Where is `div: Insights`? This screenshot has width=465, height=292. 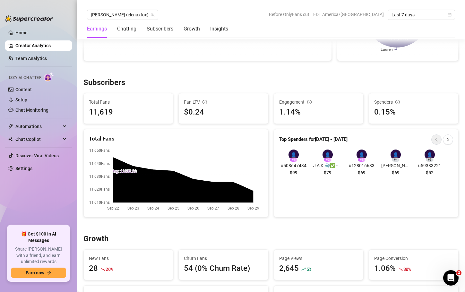 div: Insights is located at coordinates (219, 29).